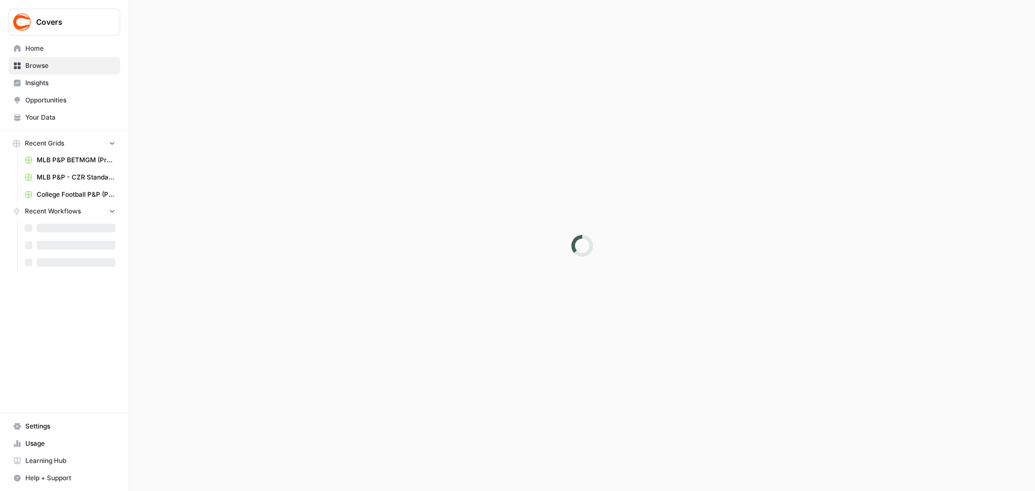 The height and width of the screenshot is (491, 1035). I want to click on a: MLB P&P BETMGM (Production) Grid, so click(70, 160).